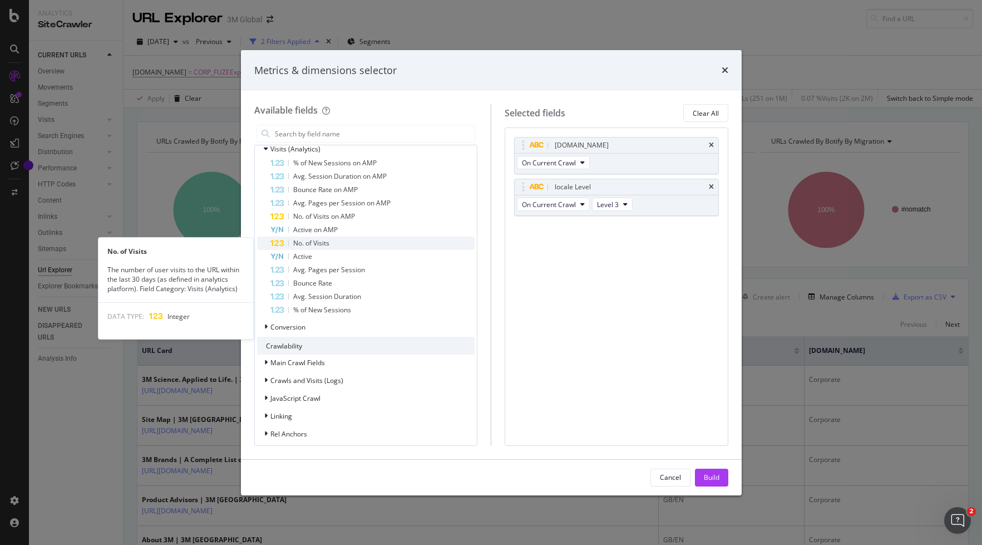 The image size is (982, 545). Describe the element at coordinates (307, 380) in the screenshot. I see `span: Crawls and Visits (Logs)` at that location.